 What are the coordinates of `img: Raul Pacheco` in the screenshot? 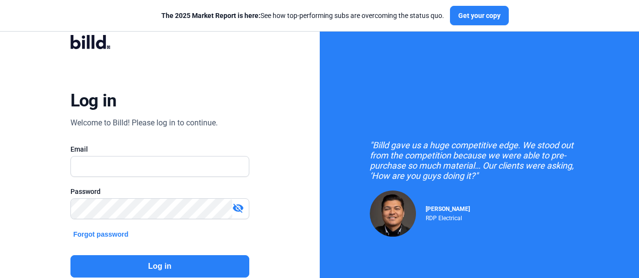 It's located at (392, 213).